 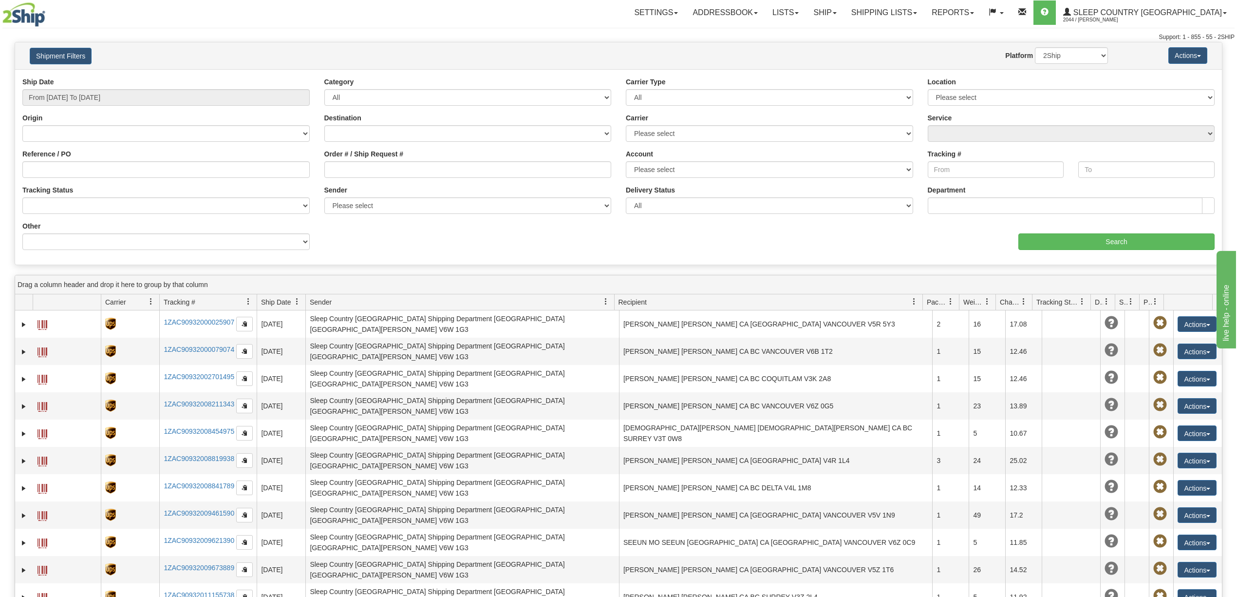 What do you see at coordinates (884, 13) in the screenshot?
I see `a: Shipping lists` at bounding box center [884, 13].